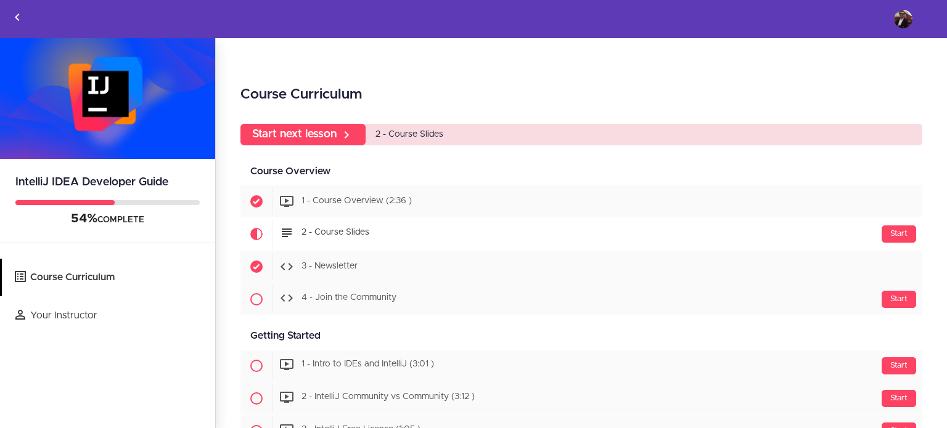 Image resolution: width=947 pixels, height=428 pixels. What do you see at coordinates (107, 219) in the screenshot?
I see `div: COMPLETE` at bounding box center [107, 219].